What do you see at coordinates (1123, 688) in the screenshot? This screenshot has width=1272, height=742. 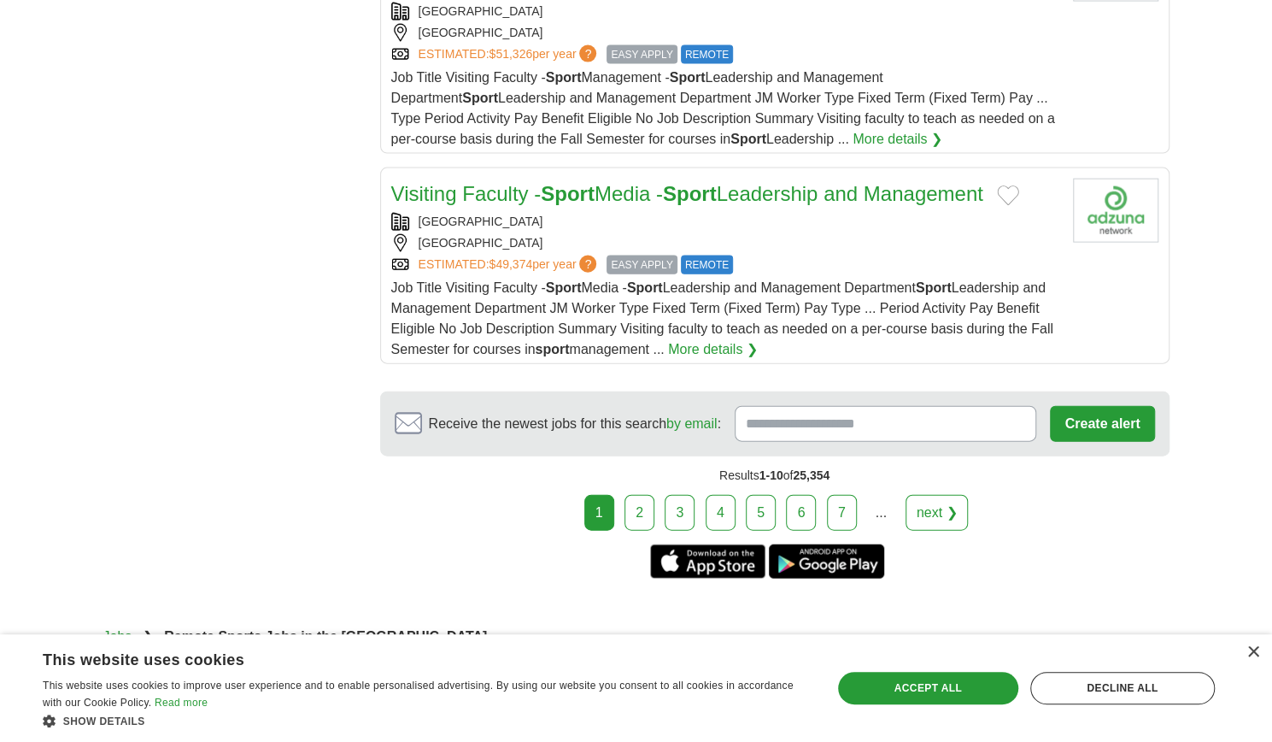 I see `div: Decline all` at bounding box center [1123, 688].